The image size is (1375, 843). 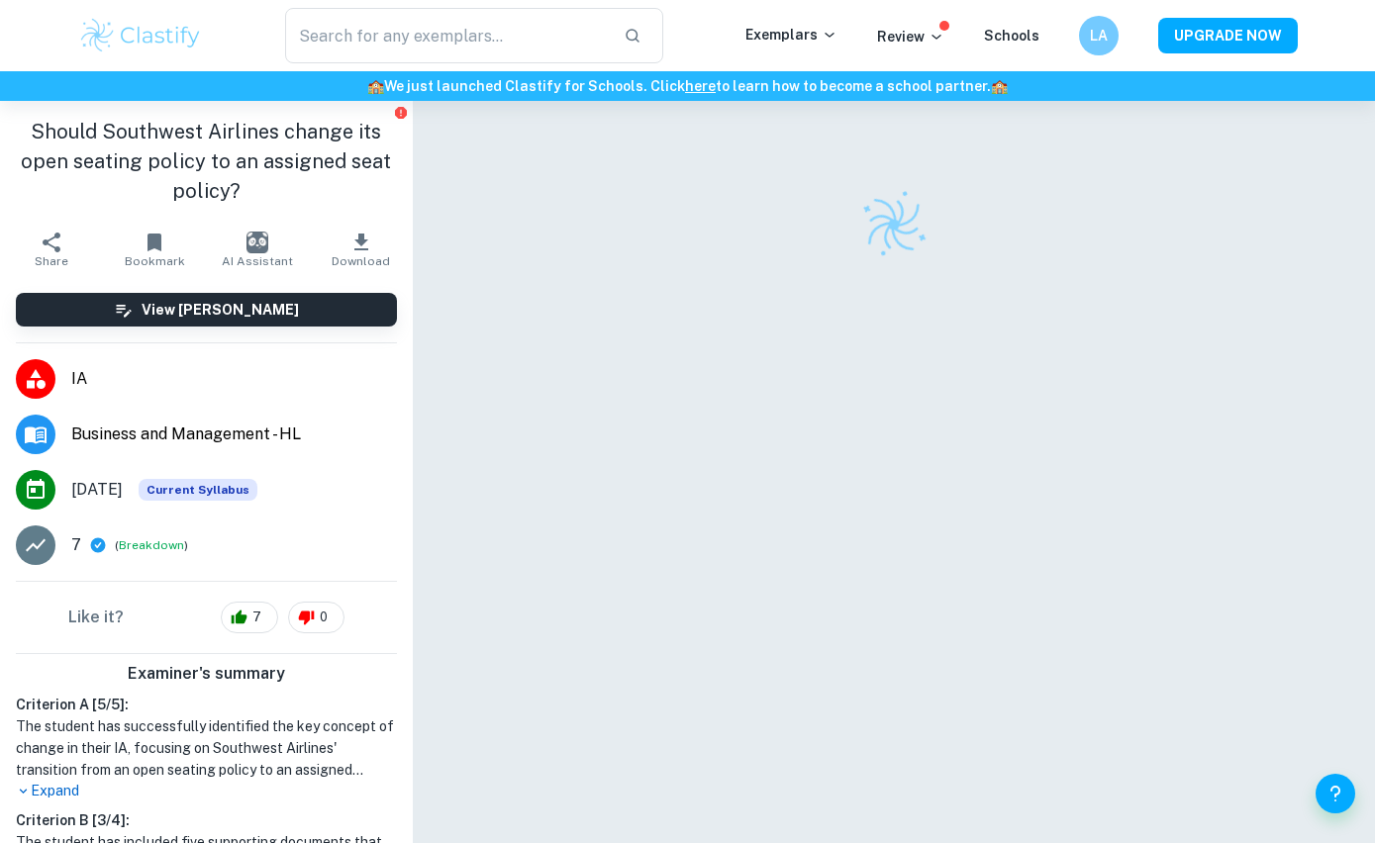 I want to click on button: Report issue, so click(x=401, y=112).